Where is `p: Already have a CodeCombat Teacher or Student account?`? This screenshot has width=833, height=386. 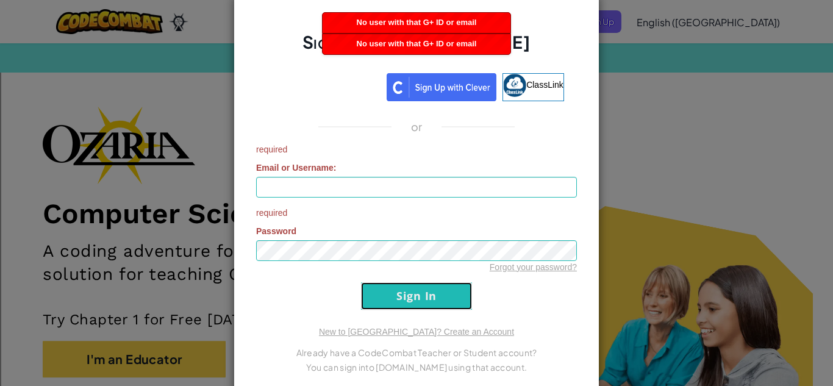
p: Already have a CodeCombat Teacher or Student account? is located at coordinates (416, 352).